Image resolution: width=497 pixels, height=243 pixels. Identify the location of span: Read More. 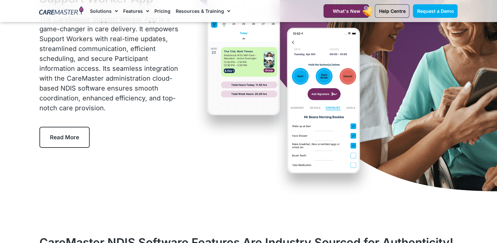
(64, 137).